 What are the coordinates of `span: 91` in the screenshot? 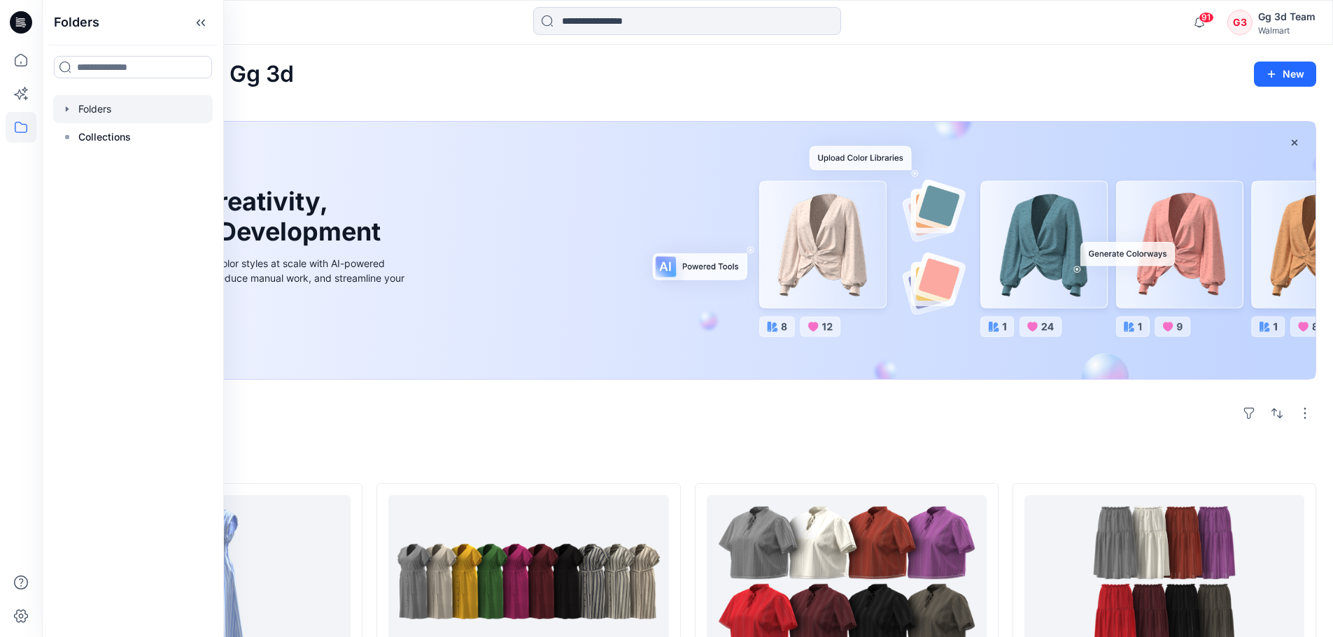 It's located at (1206, 17).